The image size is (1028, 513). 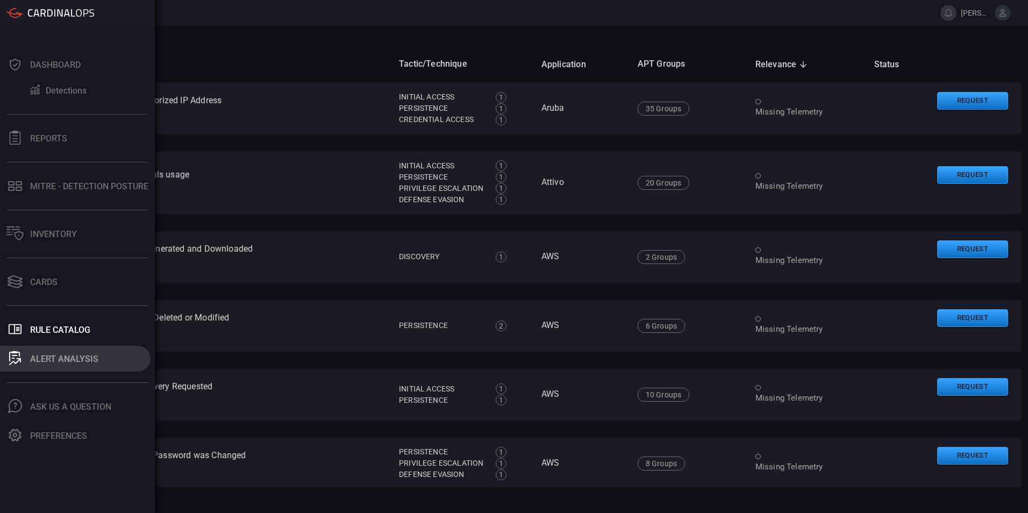 I want to click on td: AWS - A Database Master Password was Changed, so click(x=217, y=463).